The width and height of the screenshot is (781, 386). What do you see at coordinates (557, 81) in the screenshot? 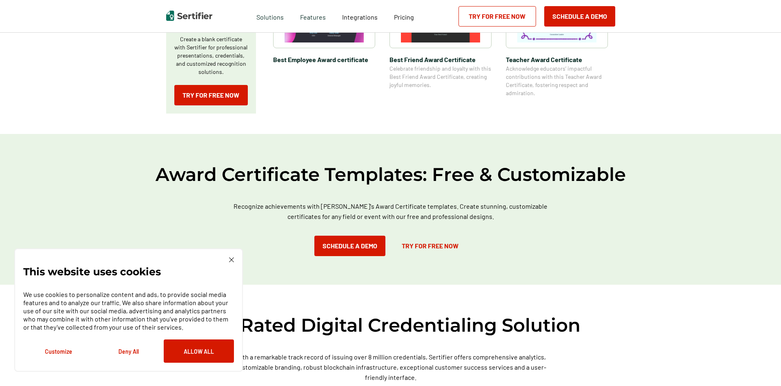
I see `span: Acknowledge educators’ impactful contributions with this Teacher Award Certificate, fostering res...` at bounding box center [557, 81].